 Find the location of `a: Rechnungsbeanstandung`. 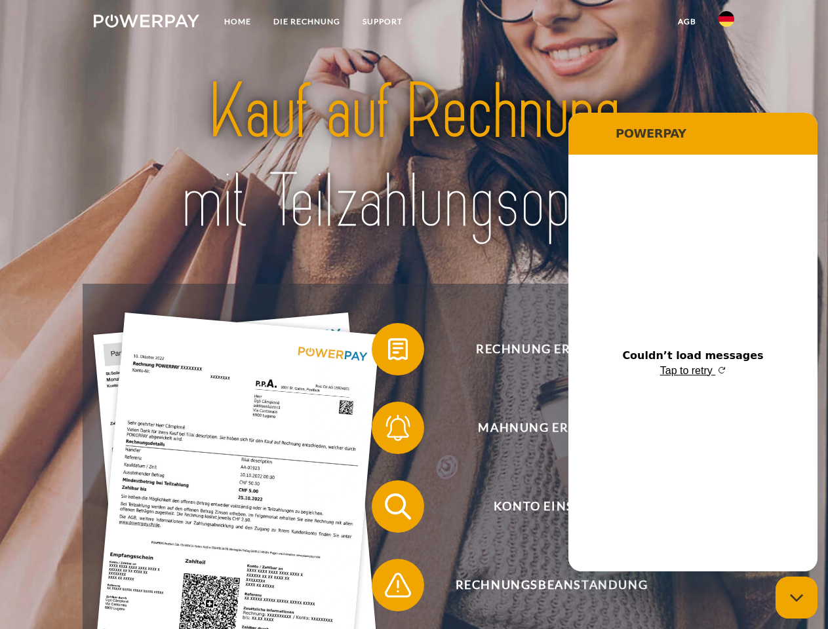

a: Rechnungsbeanstandung is located at coordinates (542, 585).